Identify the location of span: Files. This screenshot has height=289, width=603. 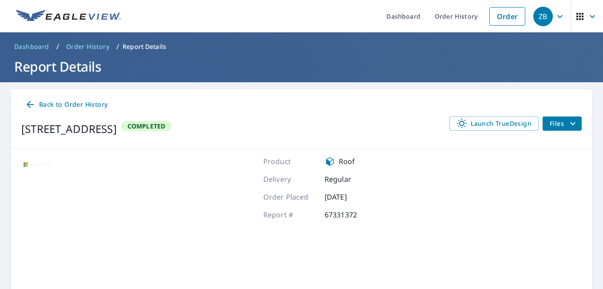
(564, 124).